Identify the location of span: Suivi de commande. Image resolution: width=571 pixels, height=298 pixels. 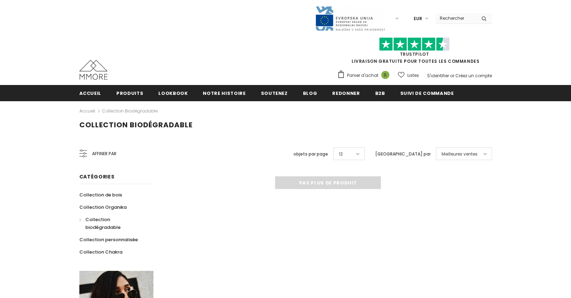
(427, 93).